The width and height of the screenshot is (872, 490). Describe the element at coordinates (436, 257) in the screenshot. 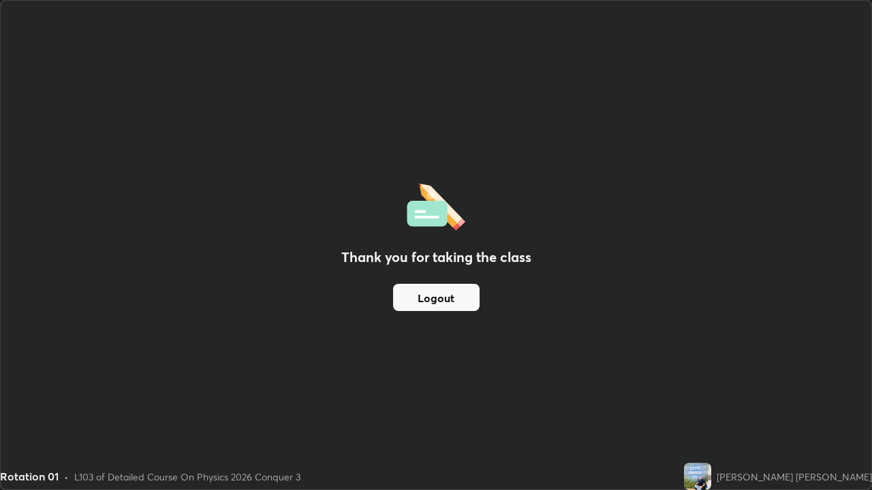

I see `h2: Thank you for taking the class` at that location.